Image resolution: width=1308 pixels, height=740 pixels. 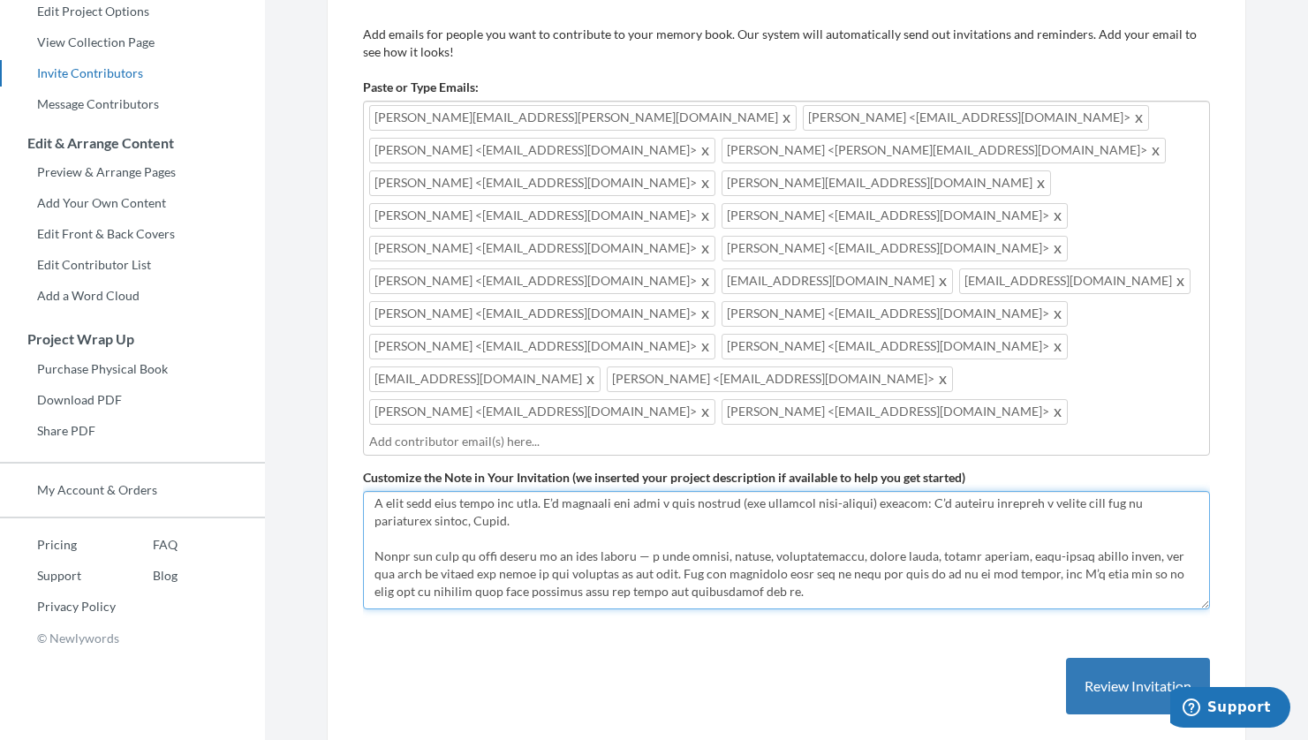 I want to click on button: Review Invitation, so click(x=1137, y=686).